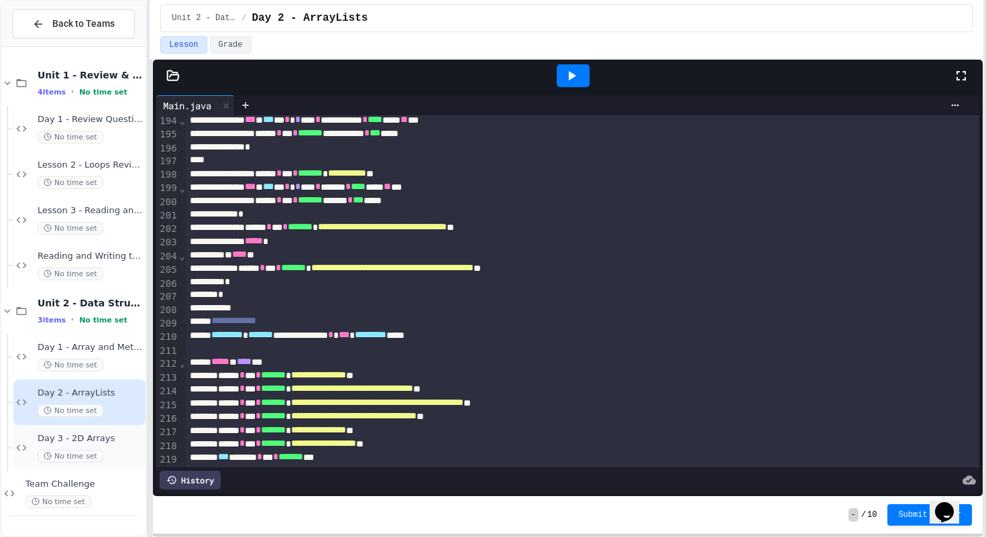 Image resolution: width=986 pixels, height=537 pixels. What do you see at coordinates (167, 460) in the screenshot?
I see `div: 219` at bounding box center [167, 460].